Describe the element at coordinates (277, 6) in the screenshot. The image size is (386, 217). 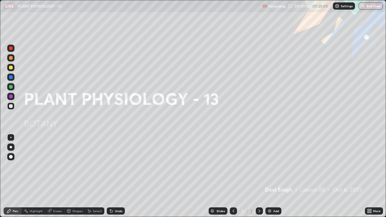
I see `p: Recording` at that location.